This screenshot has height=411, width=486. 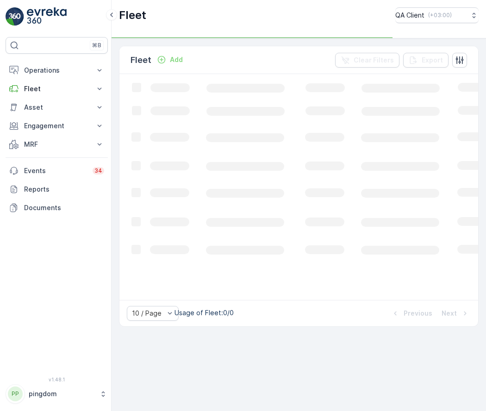 What do you see at coordinates (409, 15) in the screenshot?
I see `p: QA Client` at bounding box center [409, 15].